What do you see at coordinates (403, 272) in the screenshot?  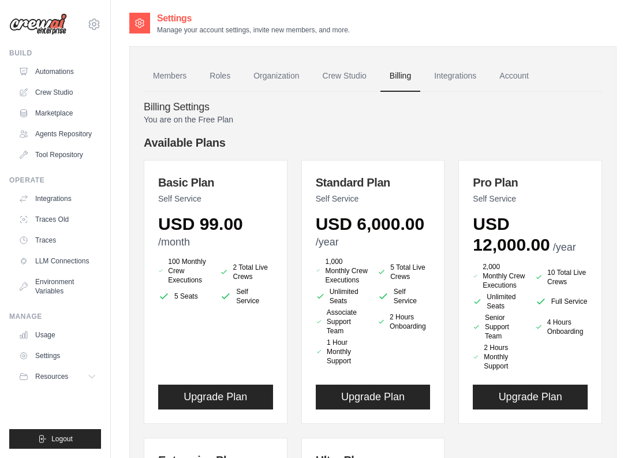 I see `li: 5 Total Live Crews` at bounding box center [403, 272].